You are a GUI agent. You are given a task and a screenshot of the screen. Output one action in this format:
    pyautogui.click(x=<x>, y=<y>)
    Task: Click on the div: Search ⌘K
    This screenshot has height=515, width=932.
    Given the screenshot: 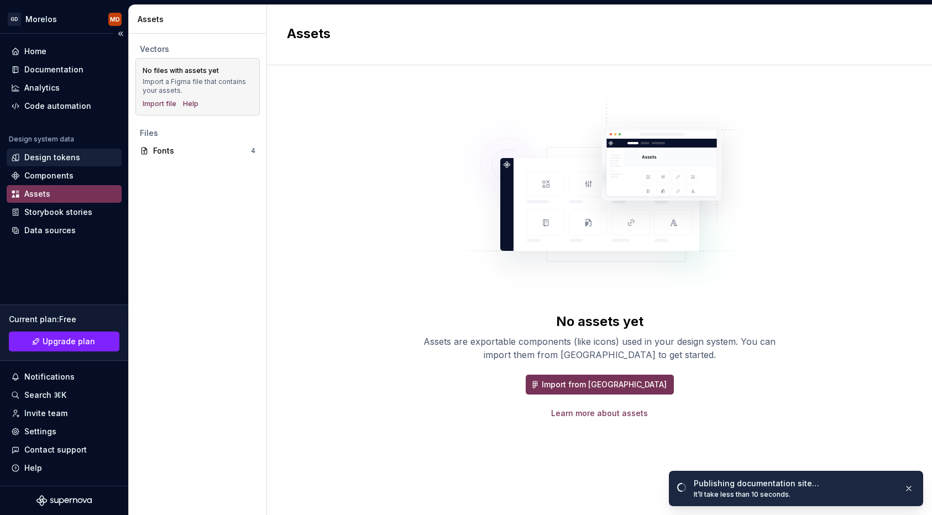 What is the action you would take?
    pyautogui.click(x=45, y=395)
    